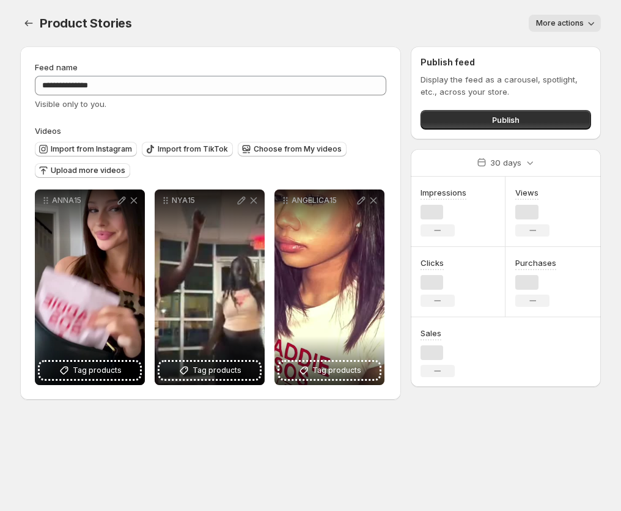 Image resolution: width=621 pixels, height=511 pixels. I want to click on div: ANGELICA15Tag products, so click(329, 287).